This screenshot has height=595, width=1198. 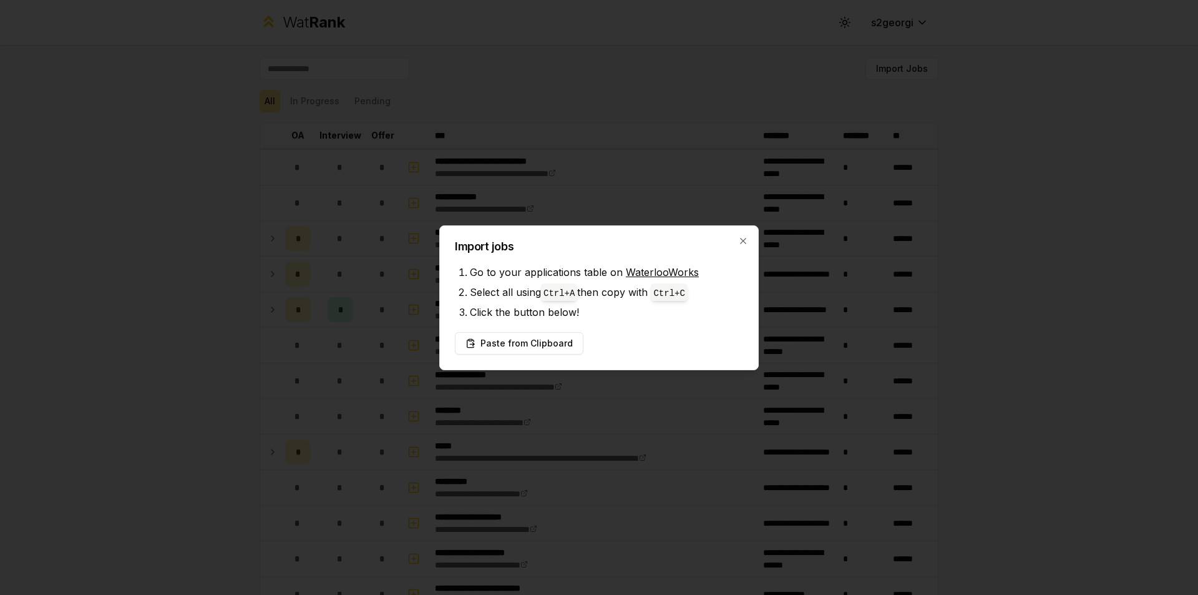 What do you see at coordinates (606, 312) in the screenshot?
I see `li: Click the button below!` at bounding box center [606, 312].